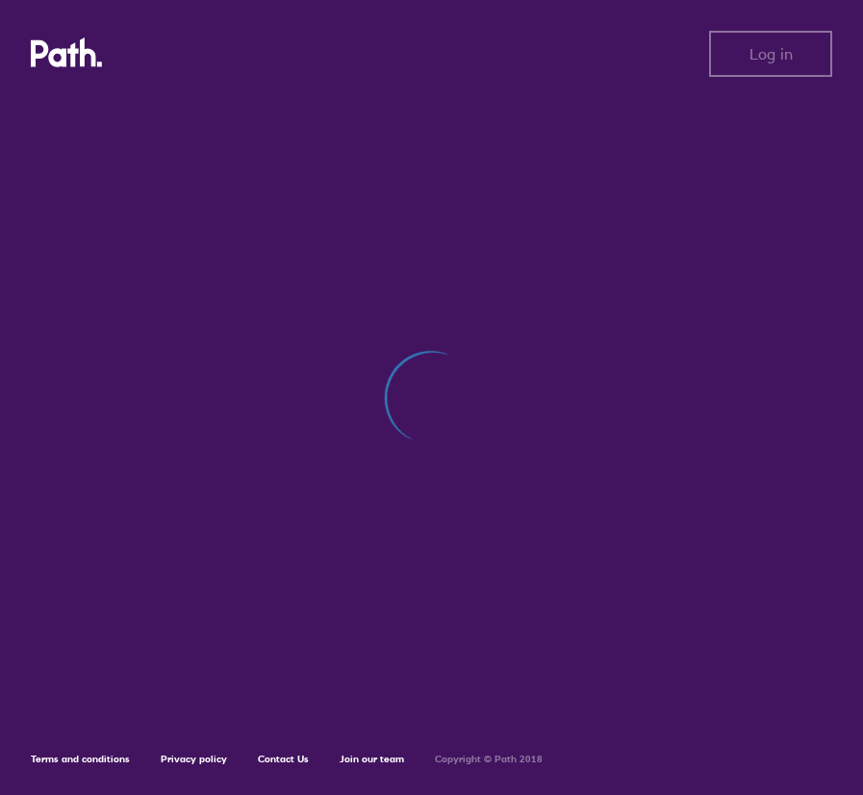 The image size is (863, 795). Describe the element at coordinates (283, 759) in the screenshot. I see `a: Contact Us` at that location.